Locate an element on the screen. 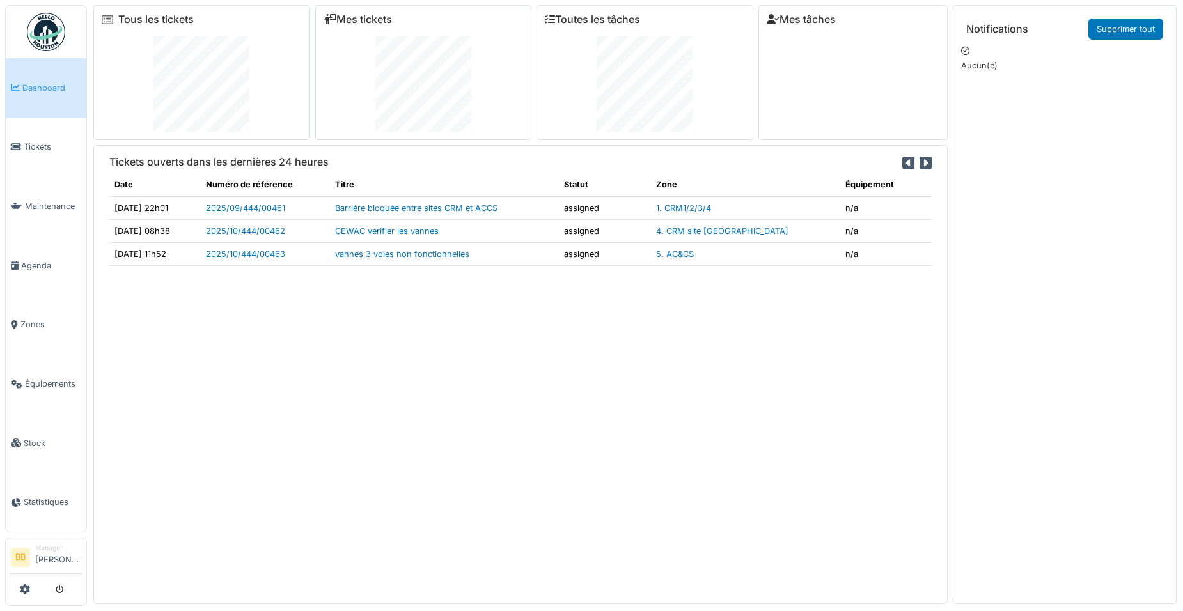 This screenshot has width=1183, height=611. a: Barrière bloquée entre sites CRM et ACCS is located at coordinates (416, 208).